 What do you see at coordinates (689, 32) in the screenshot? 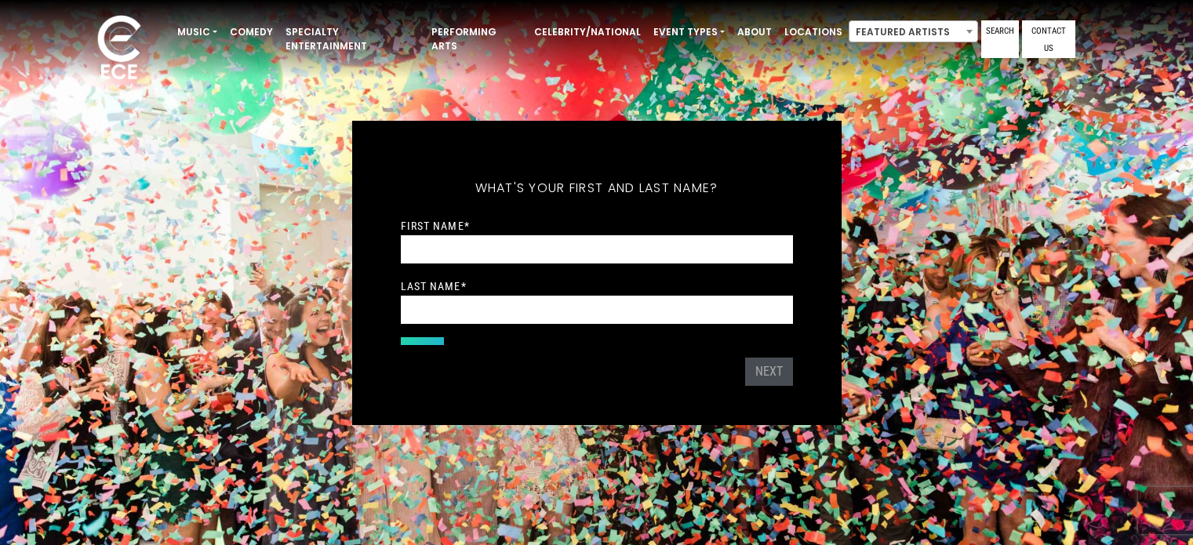
I see `a: Event Types` at bounding box center [689, 32].